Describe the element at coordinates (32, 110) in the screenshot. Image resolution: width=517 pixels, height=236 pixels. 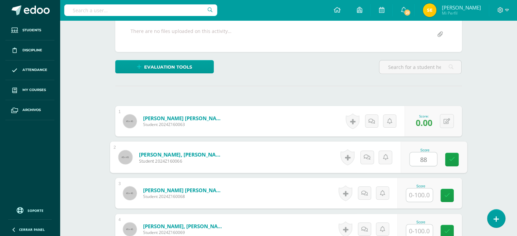
I see `span: Archivos` at that location.